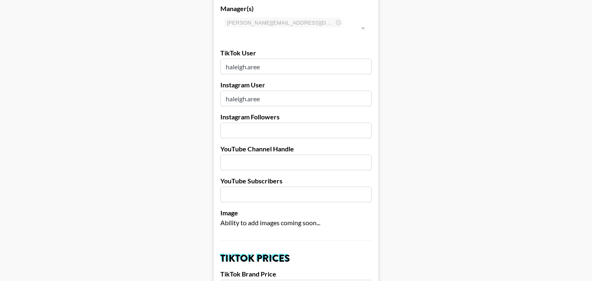 The width and height of the screenshot is (592, 281). I want to click on label: Instagram Followers, so click(296, 117).